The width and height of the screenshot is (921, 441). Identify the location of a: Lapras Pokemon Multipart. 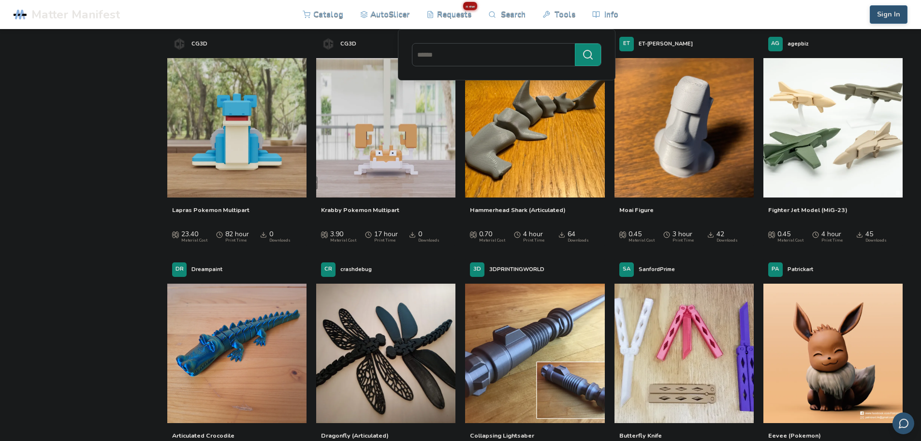
(211, 213).